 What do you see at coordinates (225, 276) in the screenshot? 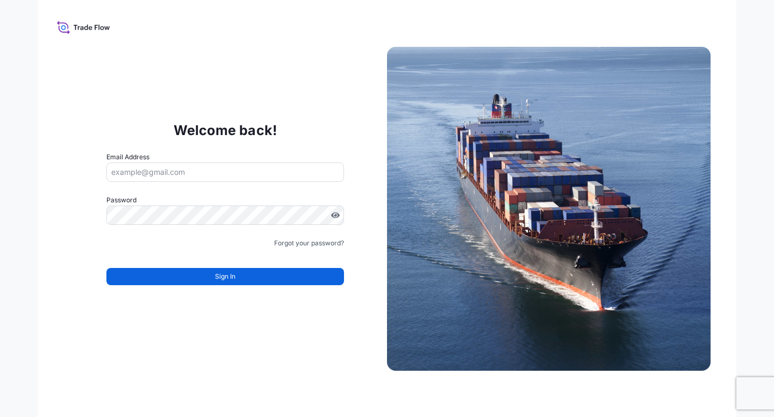
I see `button: Sign In` at bounding box center [225, 276].